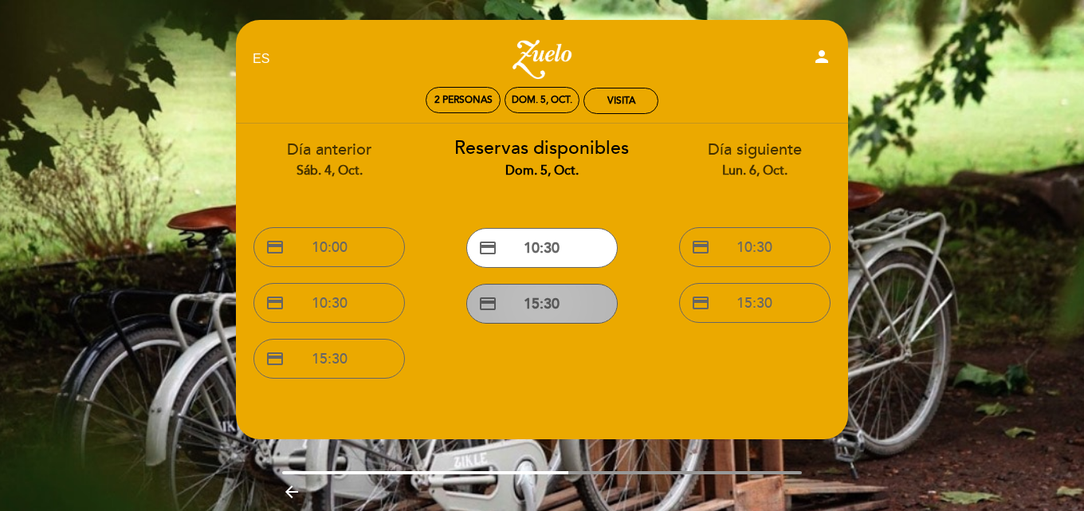 The width and height of the screenshot is (1084, 511). I want to click on div: Día anterior, so click(329, 159).